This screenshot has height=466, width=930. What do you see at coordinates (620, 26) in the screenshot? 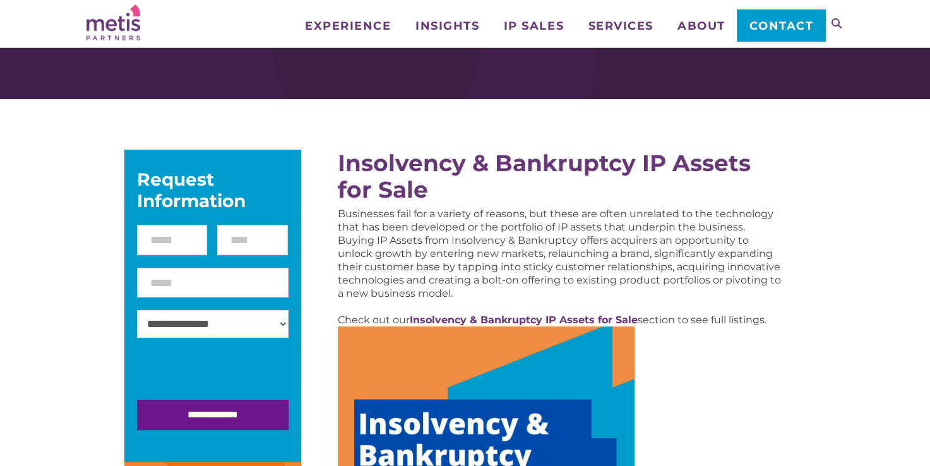
I see `span: Services` at bounding box center [620, 26].